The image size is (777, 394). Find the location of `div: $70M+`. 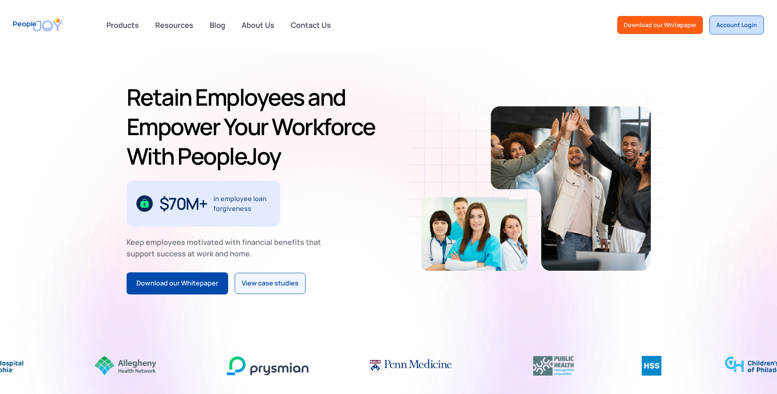

div: $70M+ is located at coordinates (183, 204).